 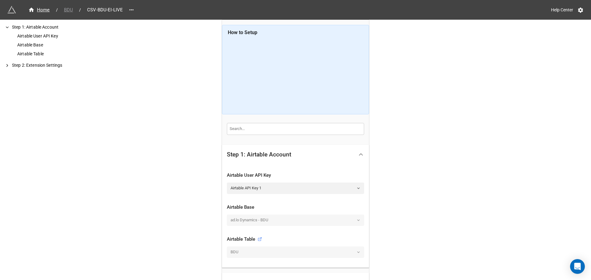 I want to click on div: Open Intercom Messenger, so click(x=577, y=267).